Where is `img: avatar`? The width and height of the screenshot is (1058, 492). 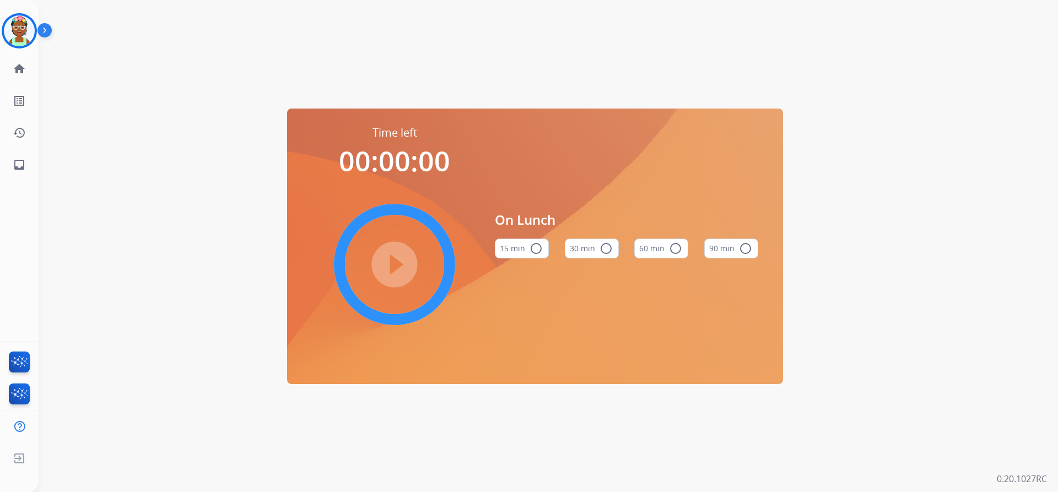
img: avatar is located at coordinates (19, 31).